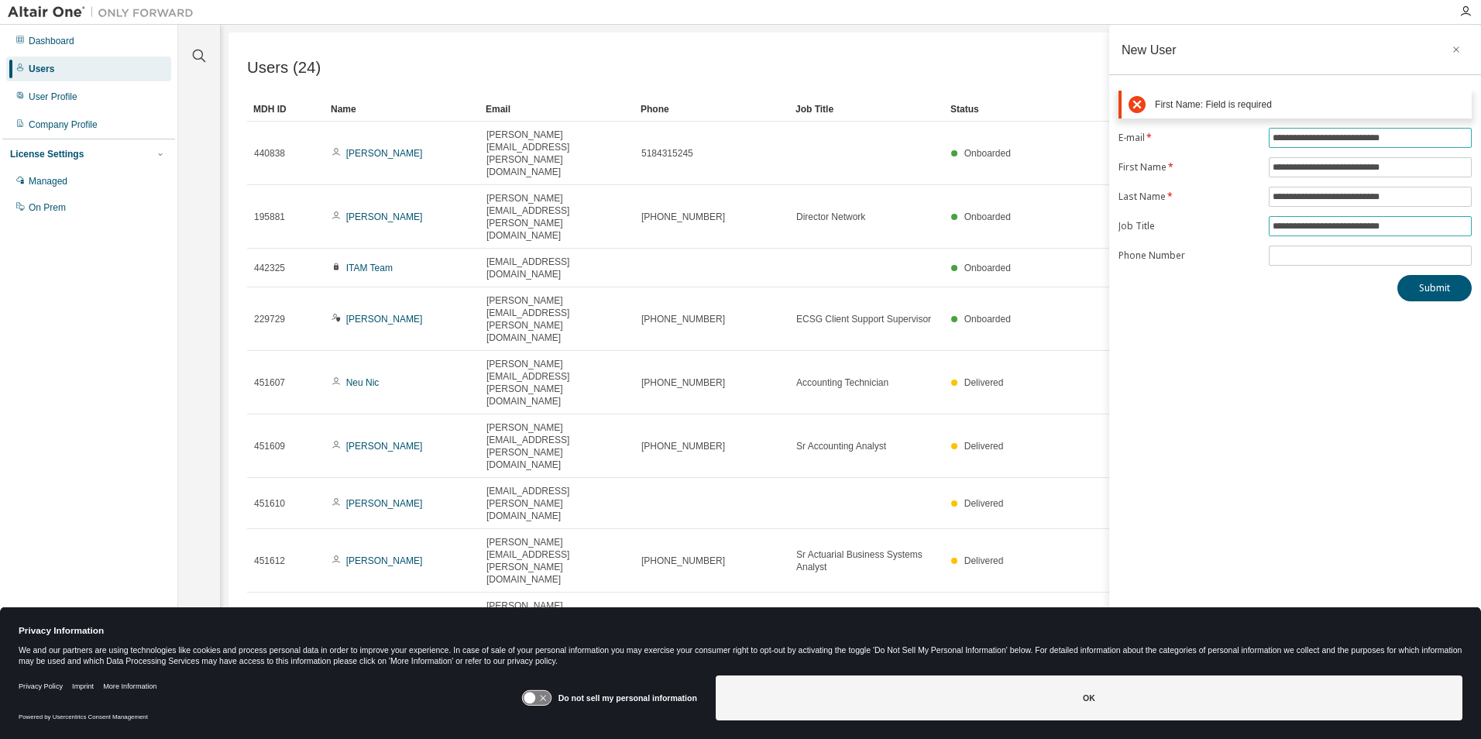  I want to click on span: 5184315245, so click(667, 153).